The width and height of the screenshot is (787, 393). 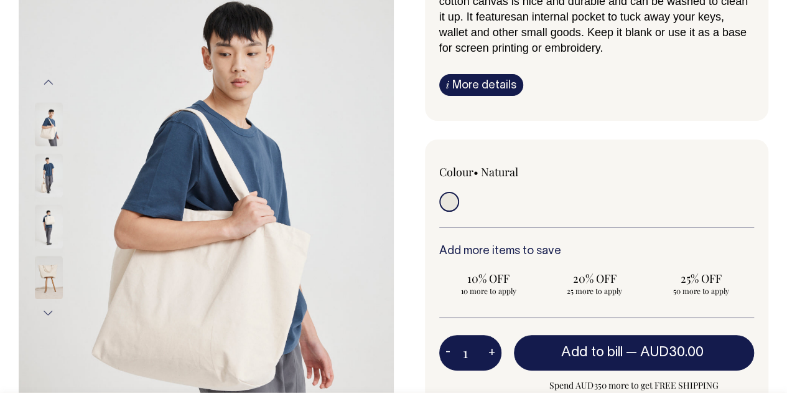 What do you see at coordinates (594, 283) in the screenshot?
I see `input: 20% OFF 25 more to apply` at bounding box center [594, 283].